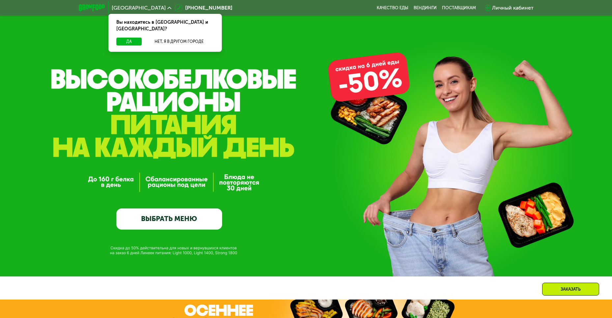 The image size is (612, 318). I want to click on button: Да, so click(129, 42).